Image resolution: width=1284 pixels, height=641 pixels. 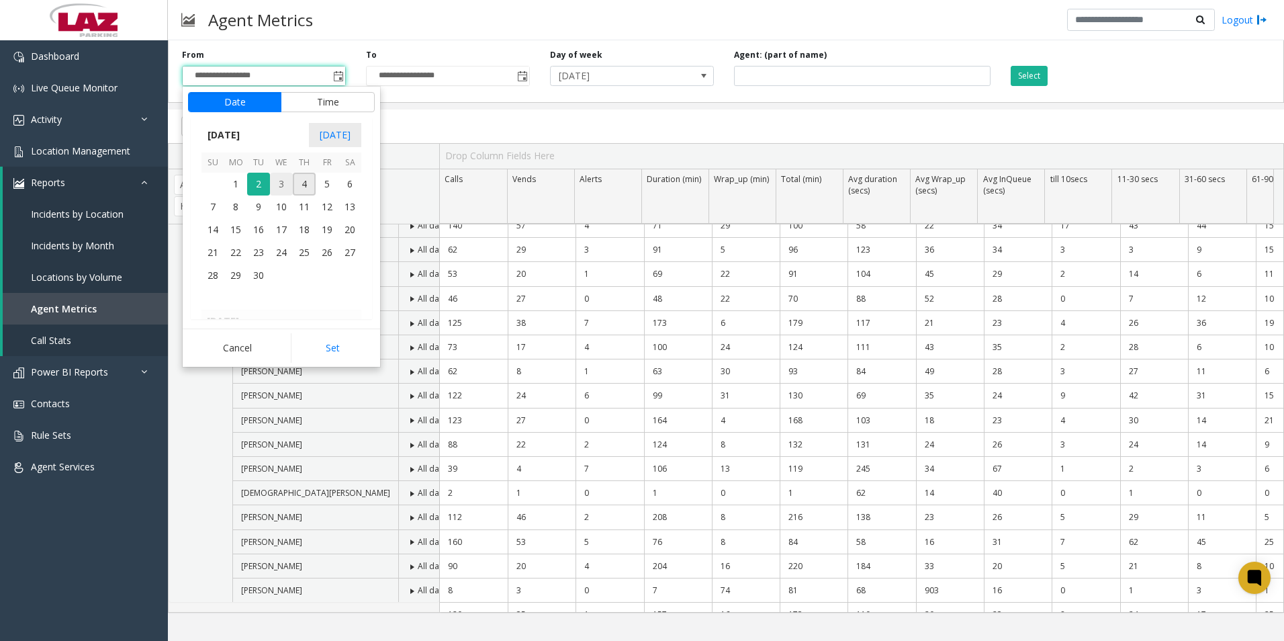 What do you see at coordinates (1086, 396) in the screenshot?
I see `td: 9` at bounding box center [1086, 396].